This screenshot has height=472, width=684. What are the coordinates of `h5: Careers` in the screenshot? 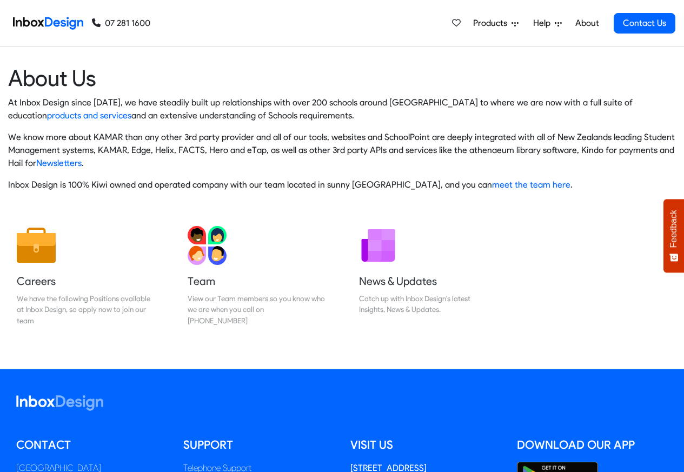 It's located at (85, 281).